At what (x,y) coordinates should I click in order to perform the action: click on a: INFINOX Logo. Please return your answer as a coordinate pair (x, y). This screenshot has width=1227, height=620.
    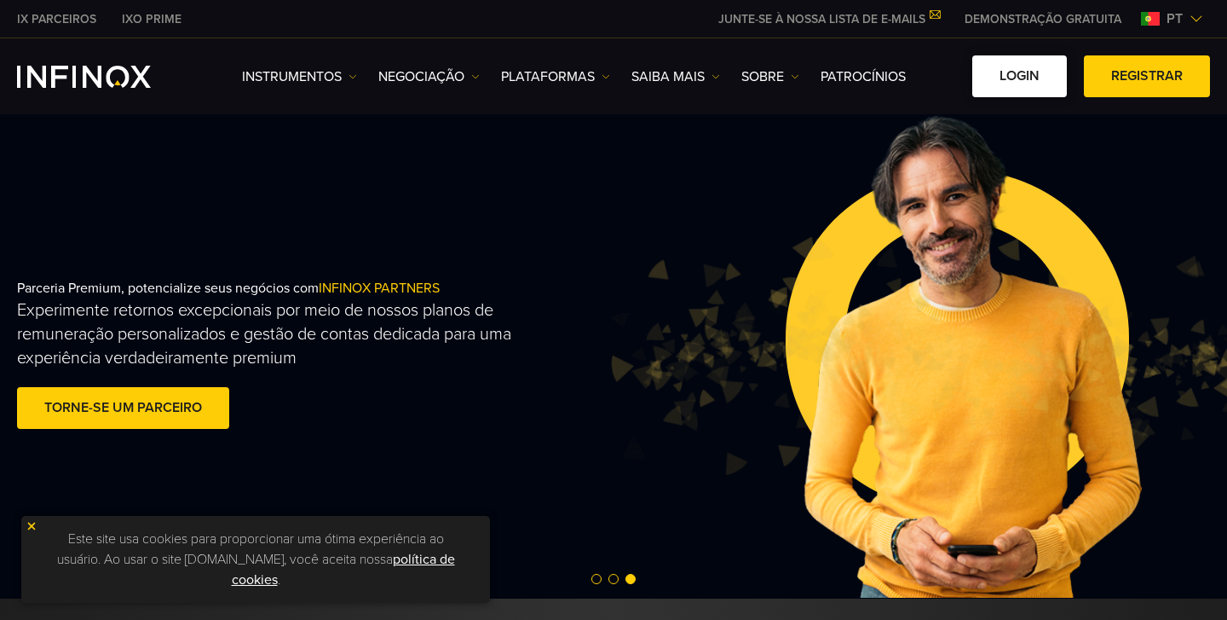
    Looking at the image, I should click on (104, 77).